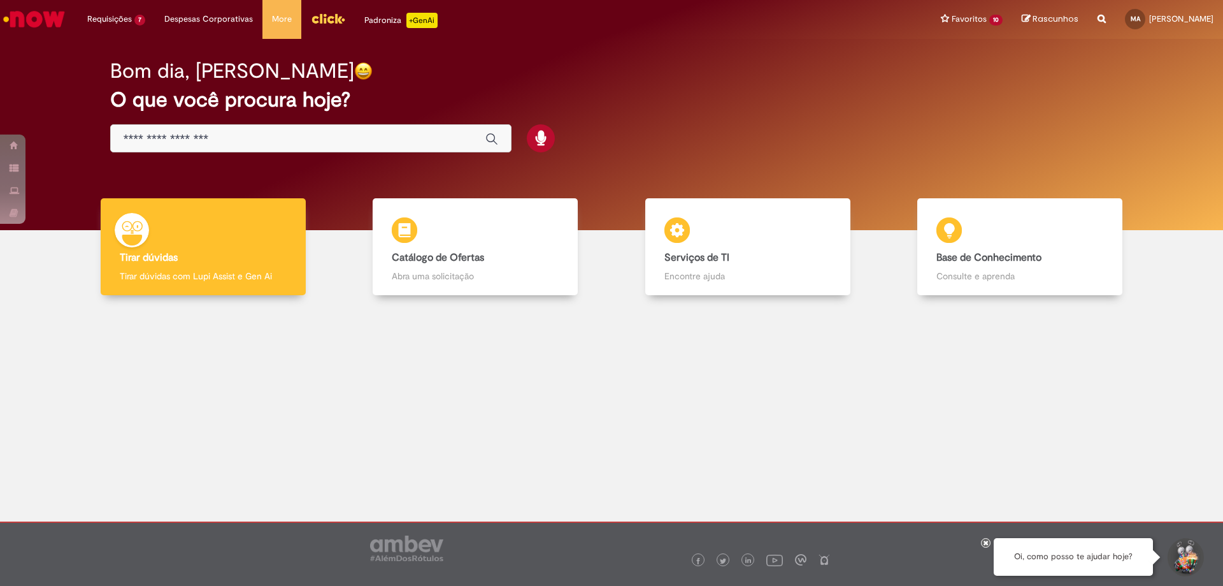 Image resolution: width=1223 pixels, height=586 pixels. Describe the element at coordinates (969, 19) in the screenshot. I see `span: Favoritos` at that location.